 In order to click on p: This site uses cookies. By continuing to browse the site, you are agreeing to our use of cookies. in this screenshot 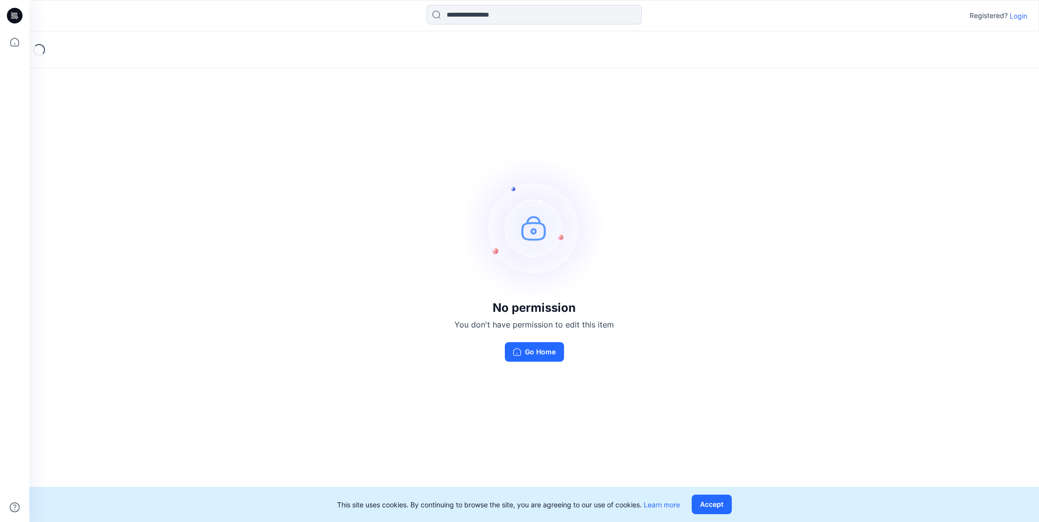, I will do `click(508, 505)`.